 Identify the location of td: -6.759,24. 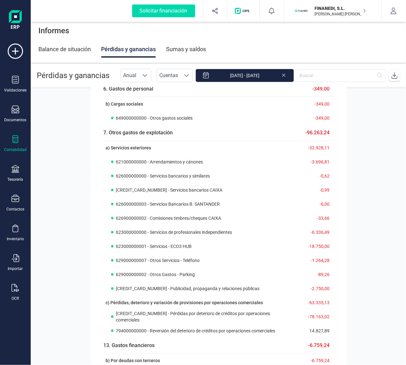
(315, 346).